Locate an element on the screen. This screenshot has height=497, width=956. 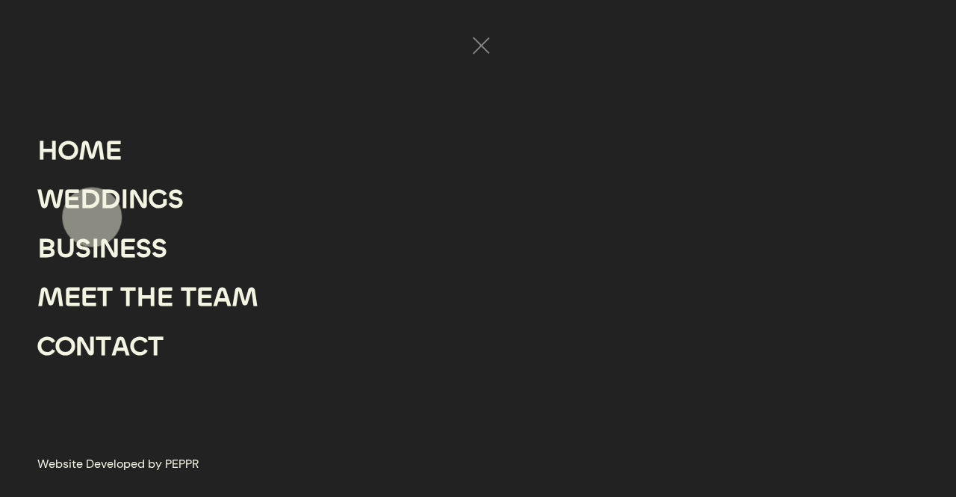
a: HOME is located at coordinates (79, 151).